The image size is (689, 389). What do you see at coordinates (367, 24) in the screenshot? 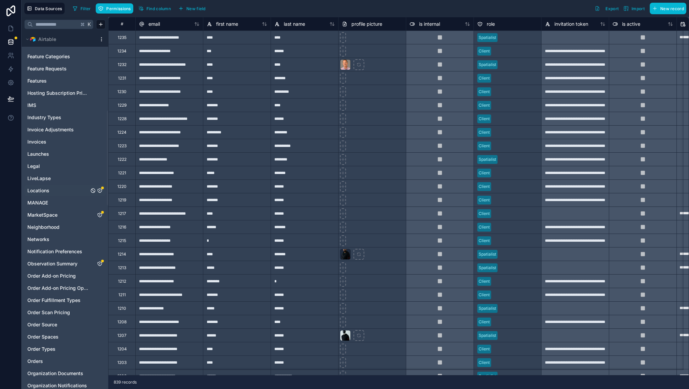
I see `span: profile picture` at bounding box center [367, 24].